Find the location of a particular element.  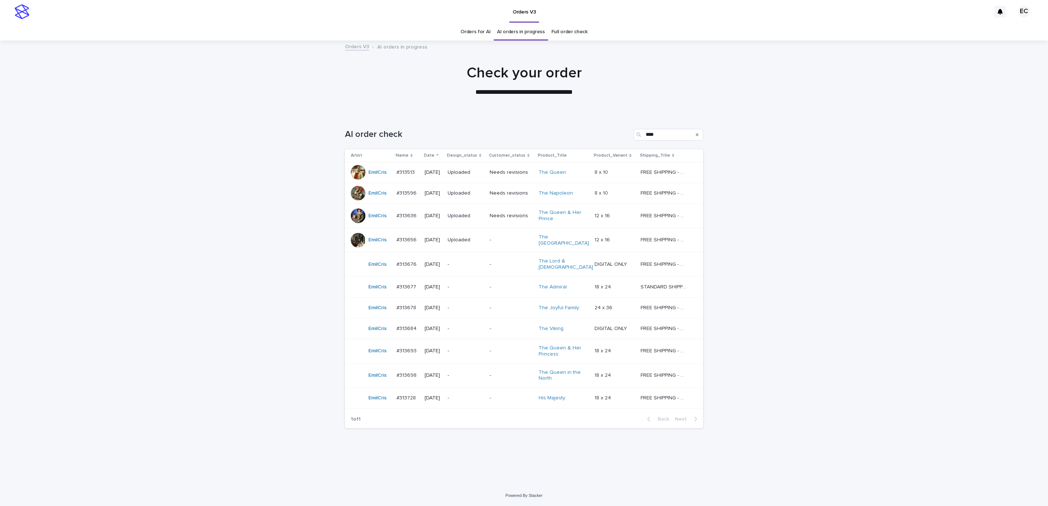

p: STANDARD SHIPPING - Up to 4 weeks is located at coordinates (664, 286).